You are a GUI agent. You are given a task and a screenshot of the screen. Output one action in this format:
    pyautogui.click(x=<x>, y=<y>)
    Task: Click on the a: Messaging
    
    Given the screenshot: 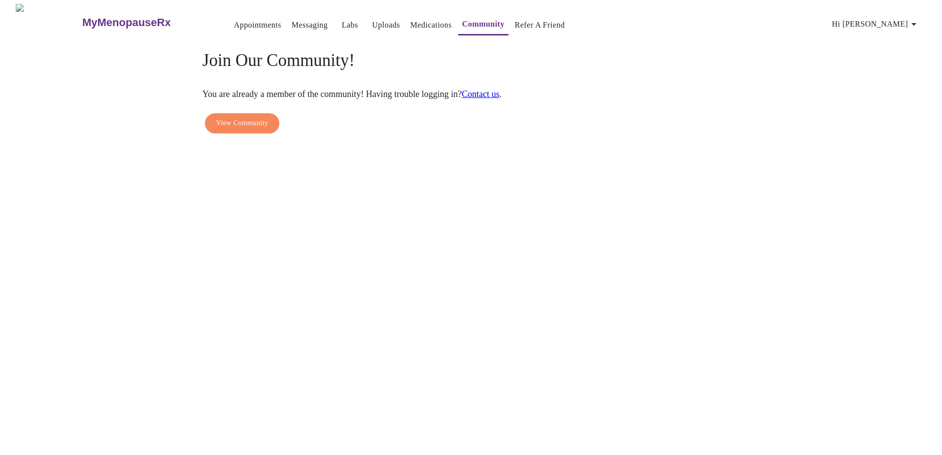 What is the action you would take?
    pyautogui.click(x=309, y=25)
    